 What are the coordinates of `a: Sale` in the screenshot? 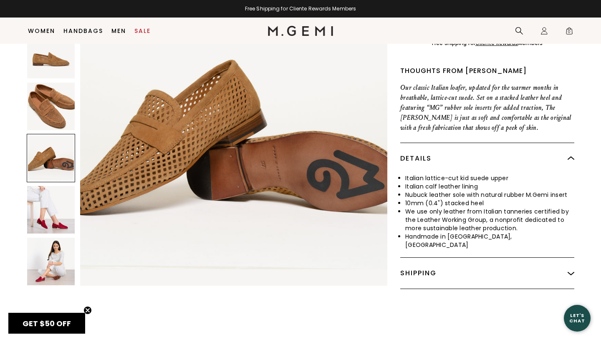 It's located at (142, 31).